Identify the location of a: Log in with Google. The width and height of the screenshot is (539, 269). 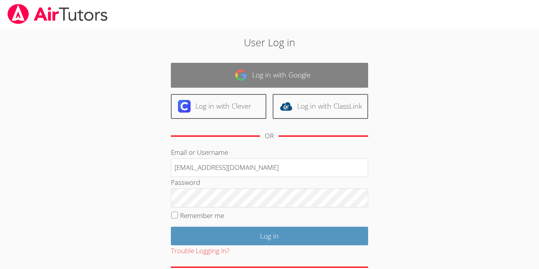
(269, 75).